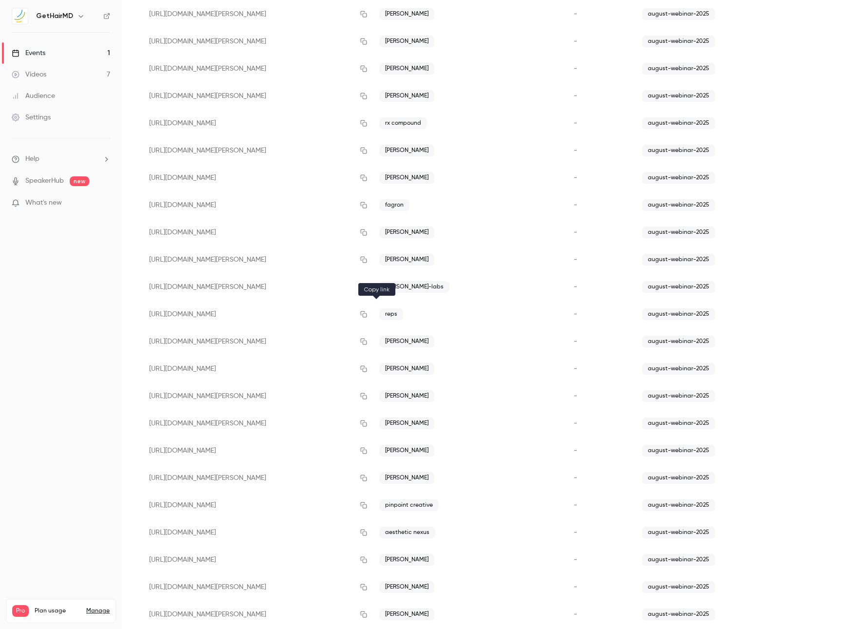 Image resolution: width=856 pixels, height=629 pixels. Describe the element at coordinates (32, 159) in the screenshot. I see `span: Help` at that location.